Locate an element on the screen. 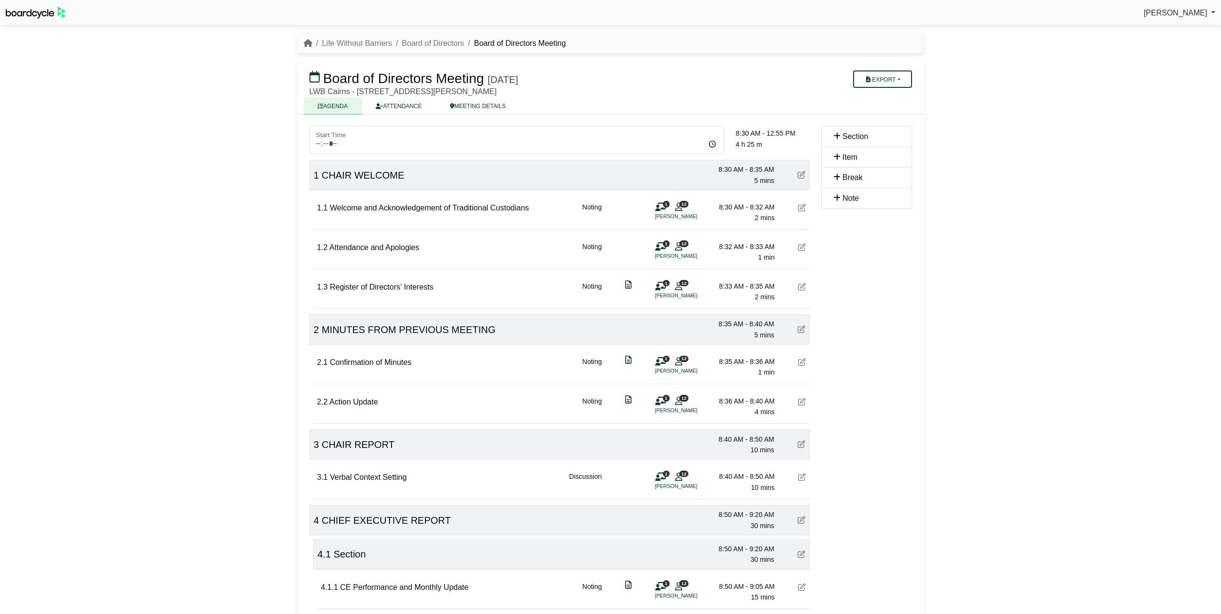 The image size is (1221, 614). span: Note is located at coordinates (851, 198).